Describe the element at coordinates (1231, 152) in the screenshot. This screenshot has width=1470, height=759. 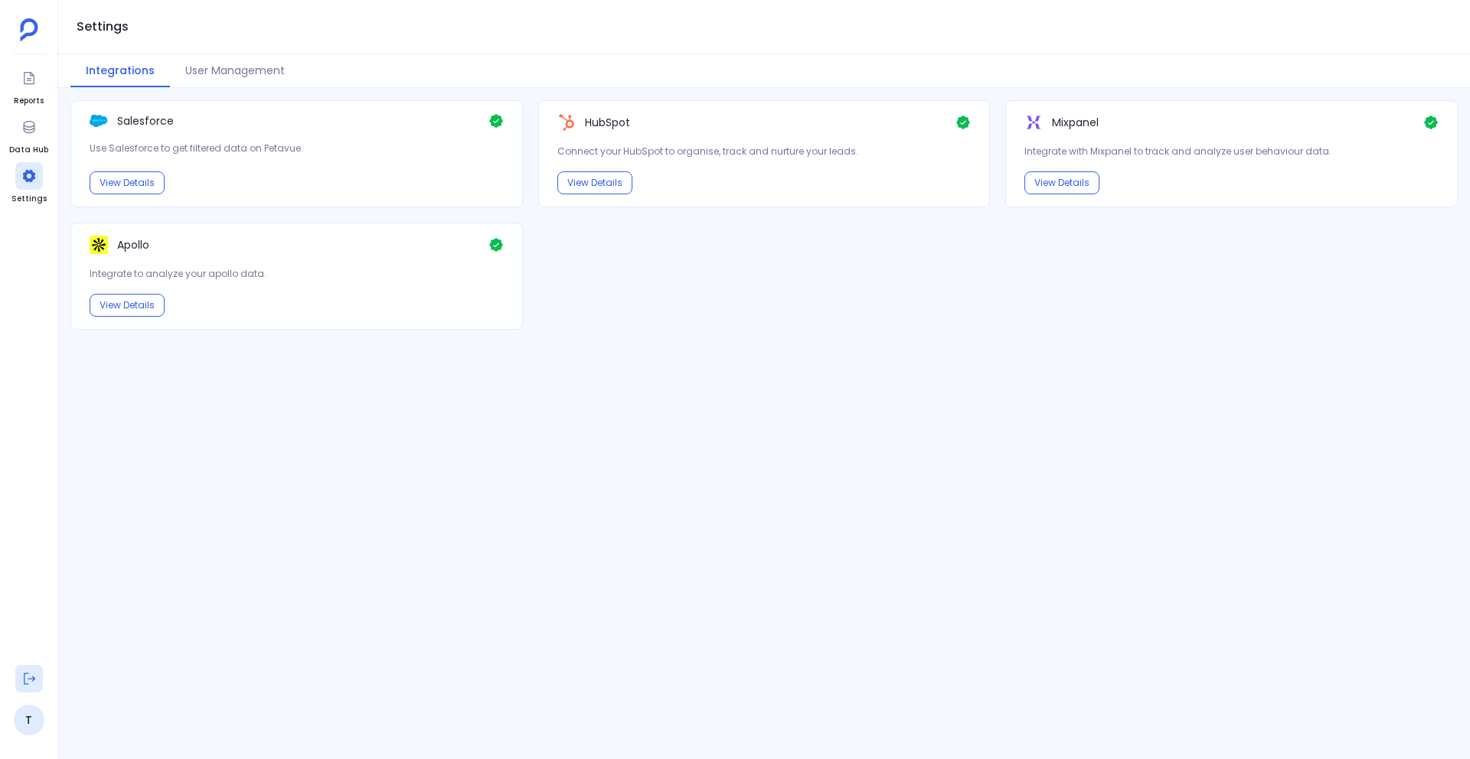
I see `p: Integrate with Mixpanel to track and analyze user behaviour data.` at that location.